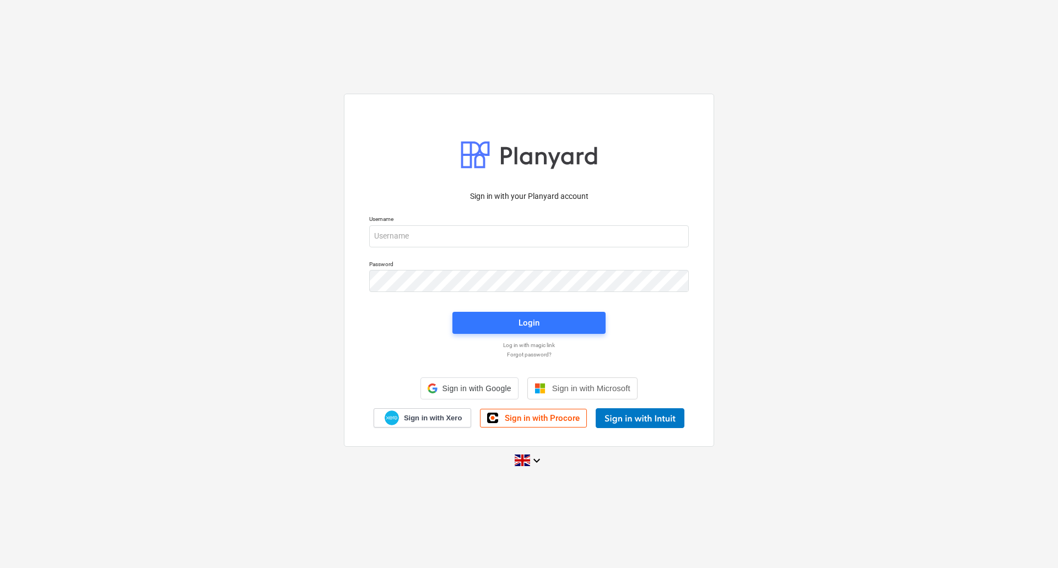  I want to click on span: Sign in with Xero, so click(433, 418).